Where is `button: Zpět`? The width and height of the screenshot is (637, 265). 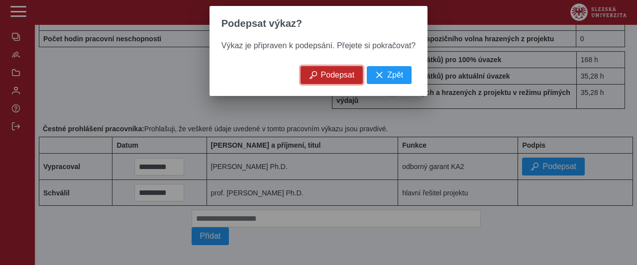
button: Zpět is located at coordinates (389, 75).